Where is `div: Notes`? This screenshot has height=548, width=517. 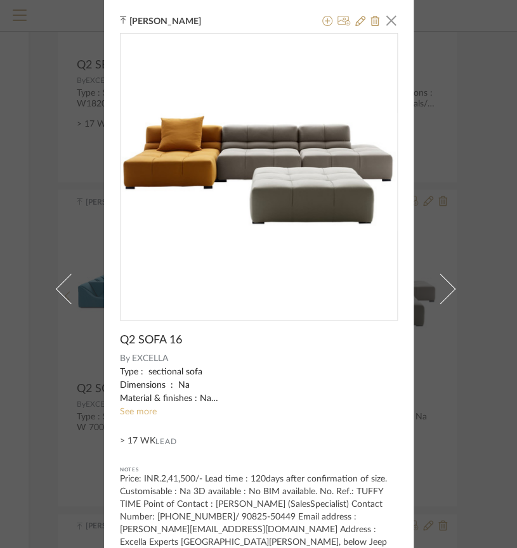 div: Notes is located at coordinates (259, 470).